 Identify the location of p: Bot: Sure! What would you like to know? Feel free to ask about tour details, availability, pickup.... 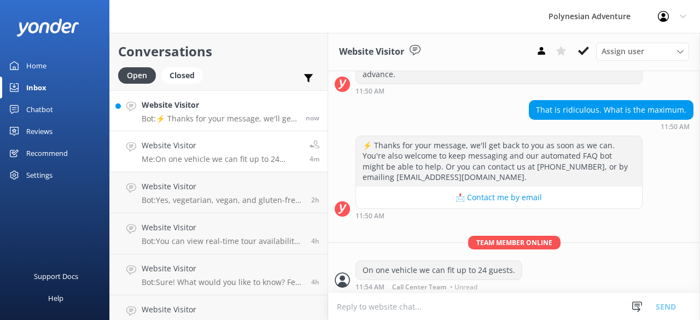
(222, 282).